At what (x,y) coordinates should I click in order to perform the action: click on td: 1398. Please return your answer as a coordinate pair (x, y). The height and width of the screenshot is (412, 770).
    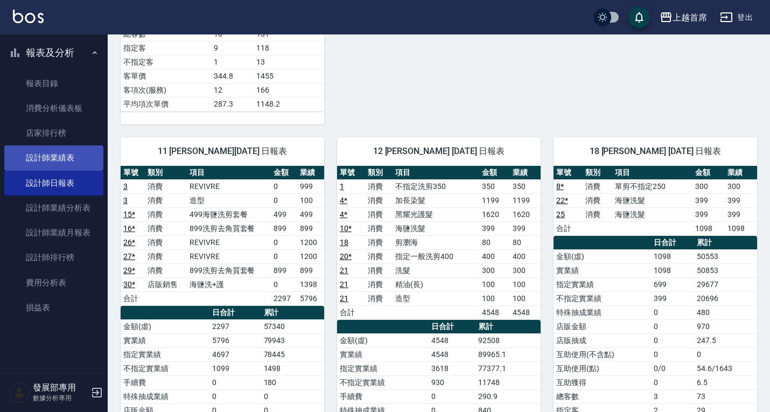
    Looking at the image, I should click on (311, 284).